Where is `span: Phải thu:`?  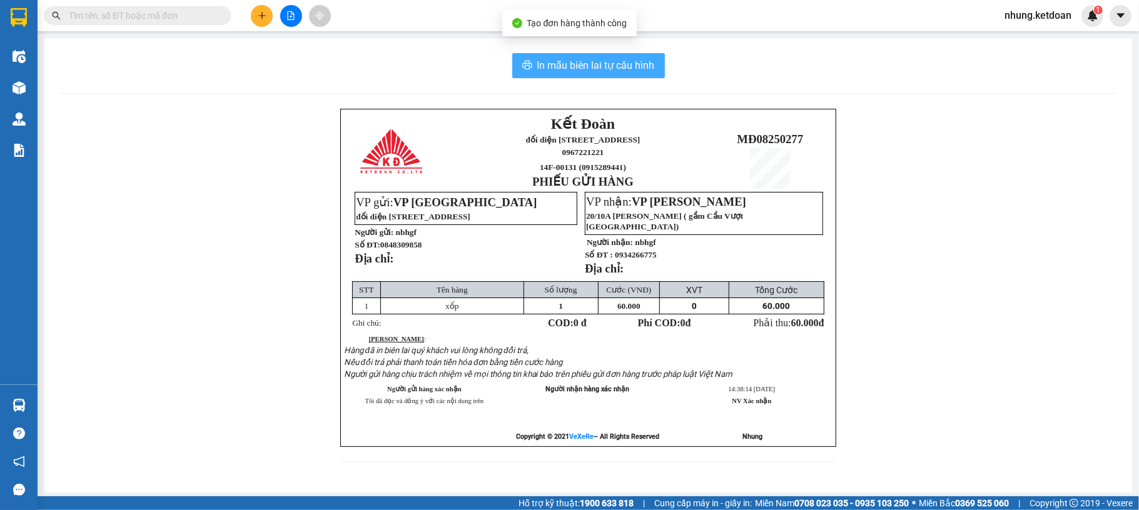 span: Phải thu: is located at coordinates (789, 323).